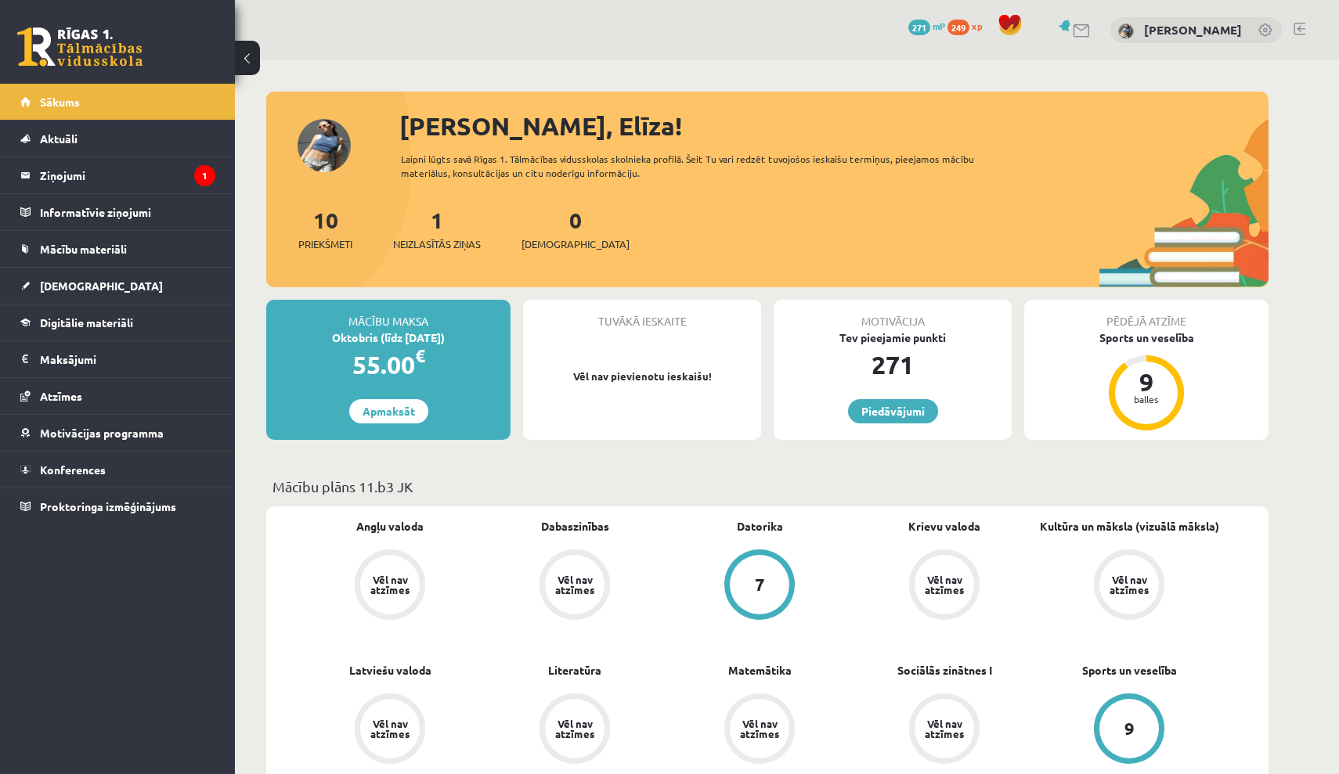 The image size is (1339, 774). I want to click on div: 7, so click(759, 585).